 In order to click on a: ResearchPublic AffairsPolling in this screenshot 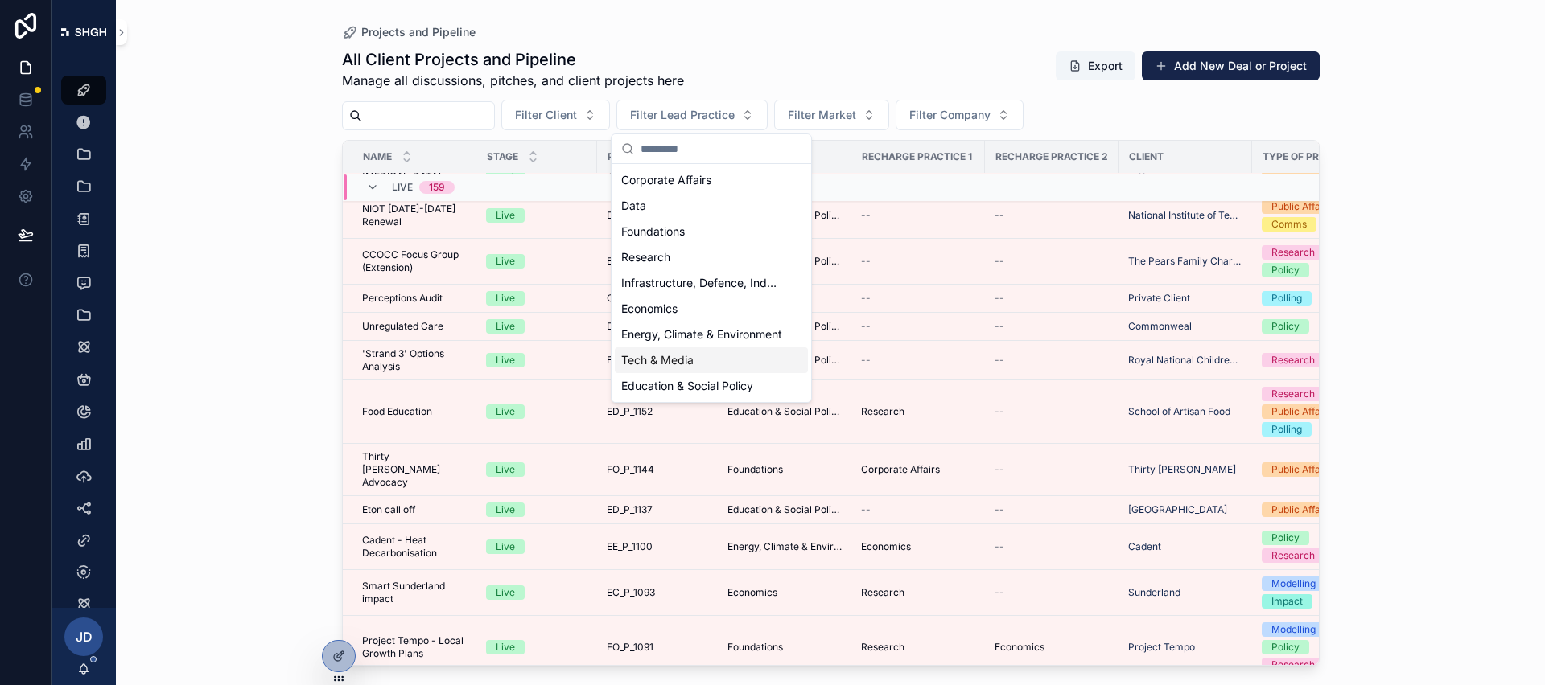, I will do `click(1316, 412)`.